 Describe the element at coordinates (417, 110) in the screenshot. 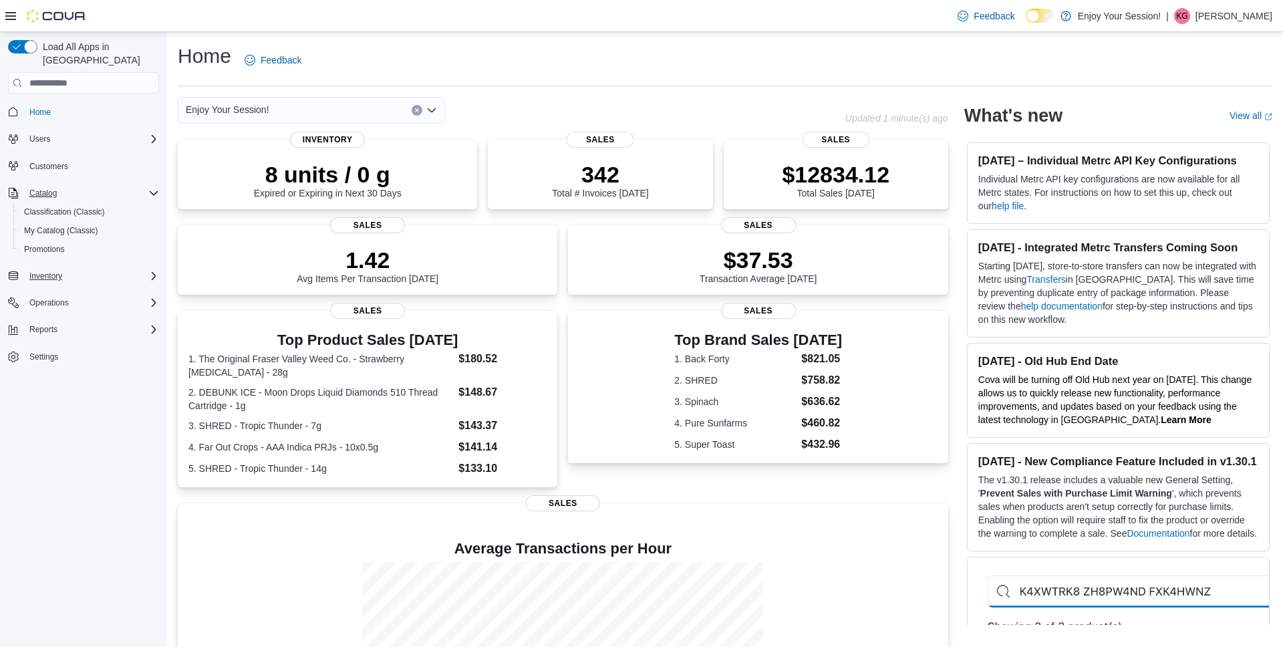

I see `button: Clear input` at that location.